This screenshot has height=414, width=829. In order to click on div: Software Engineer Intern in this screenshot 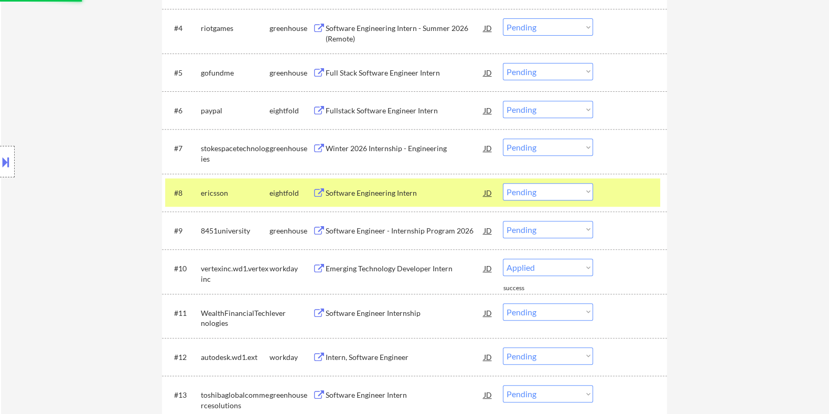, I will do `click(404, 395)`.